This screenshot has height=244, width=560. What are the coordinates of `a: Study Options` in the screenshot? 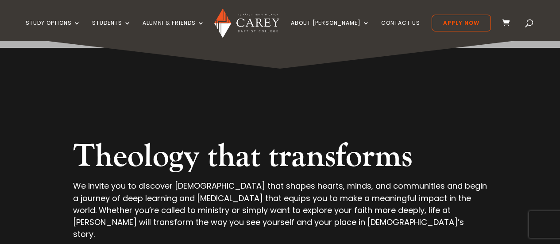 It's located at (53, 30).